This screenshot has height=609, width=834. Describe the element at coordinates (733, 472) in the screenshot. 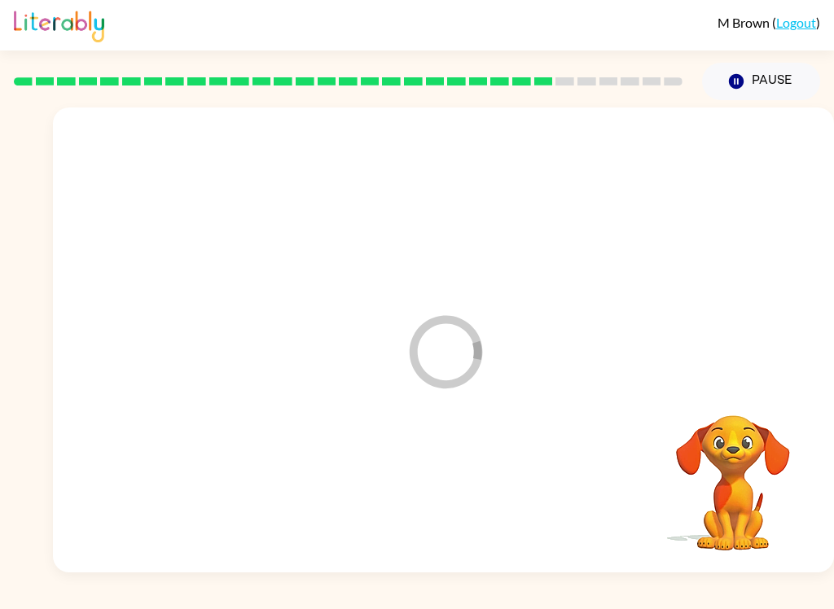

I see `video: Your browser must support playing .mp4 files to use Literably. Please try using another browser.` at that location.